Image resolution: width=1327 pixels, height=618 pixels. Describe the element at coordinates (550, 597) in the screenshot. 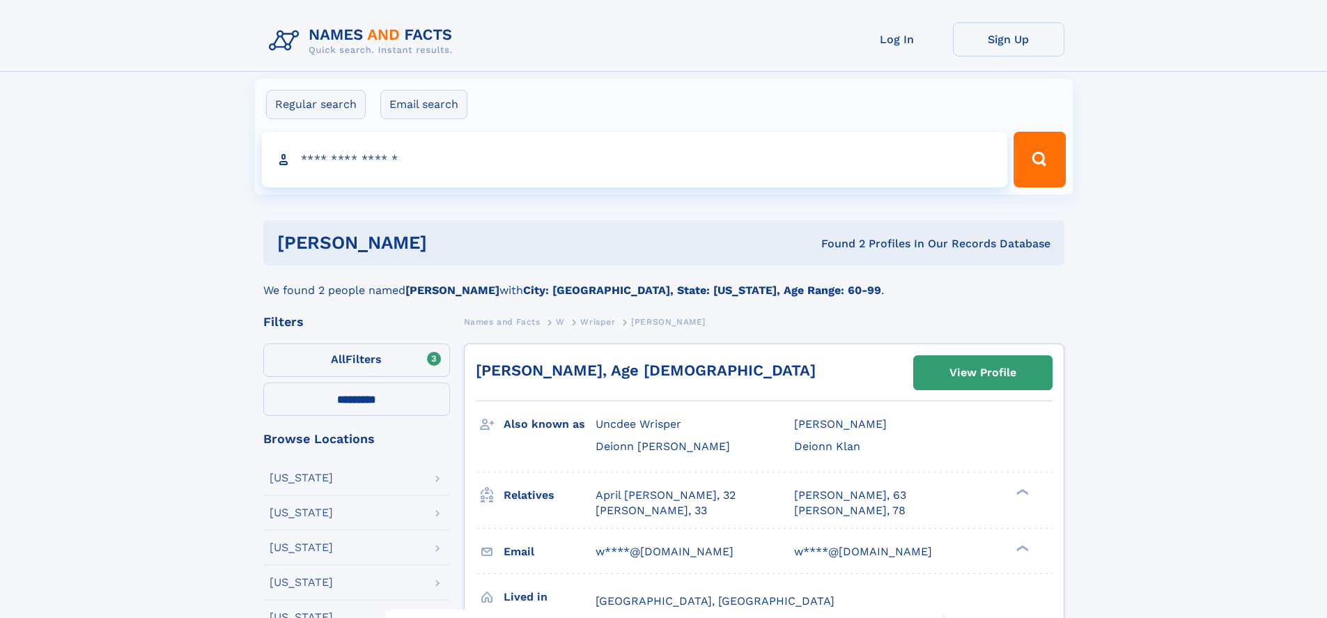

I see `h3: Lived in` at that location.